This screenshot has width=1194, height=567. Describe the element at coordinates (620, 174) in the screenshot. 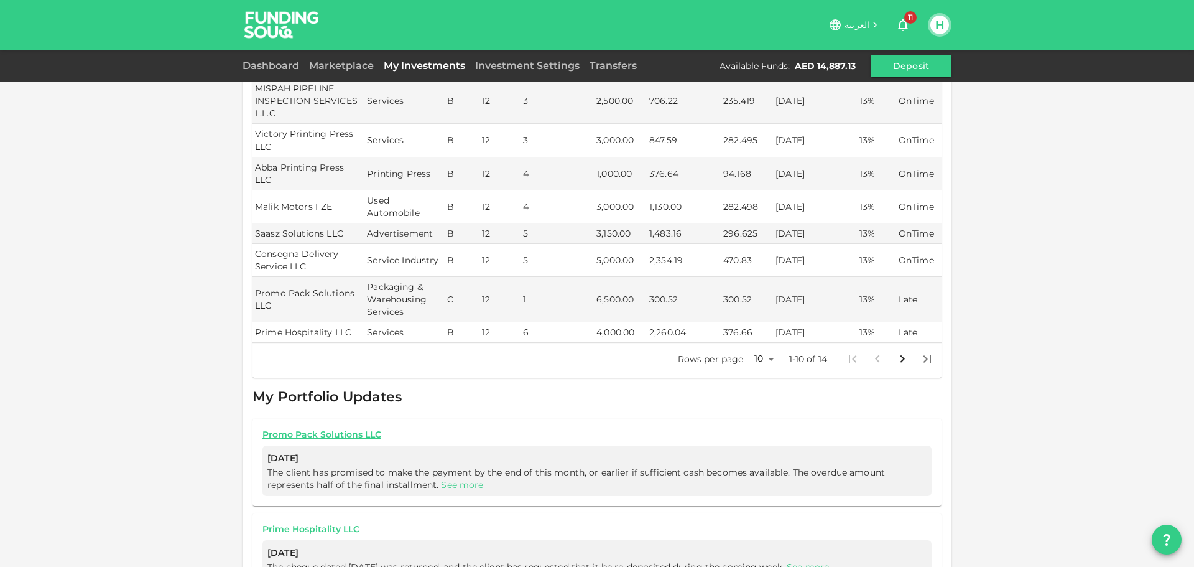

I see `td: 1,000.00` at that location.